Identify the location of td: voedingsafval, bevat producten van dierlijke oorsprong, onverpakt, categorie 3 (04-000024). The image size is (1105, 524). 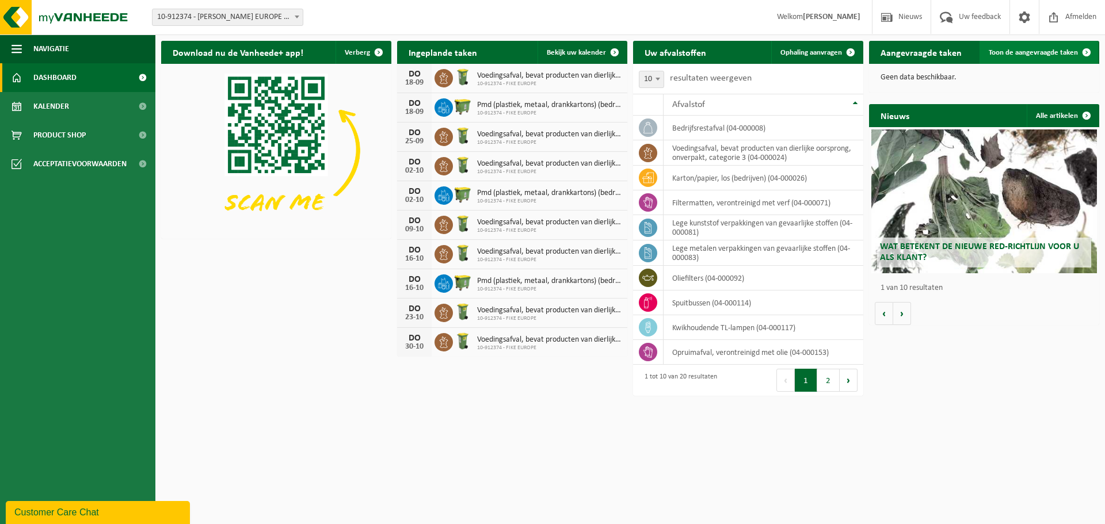
(763, 153).